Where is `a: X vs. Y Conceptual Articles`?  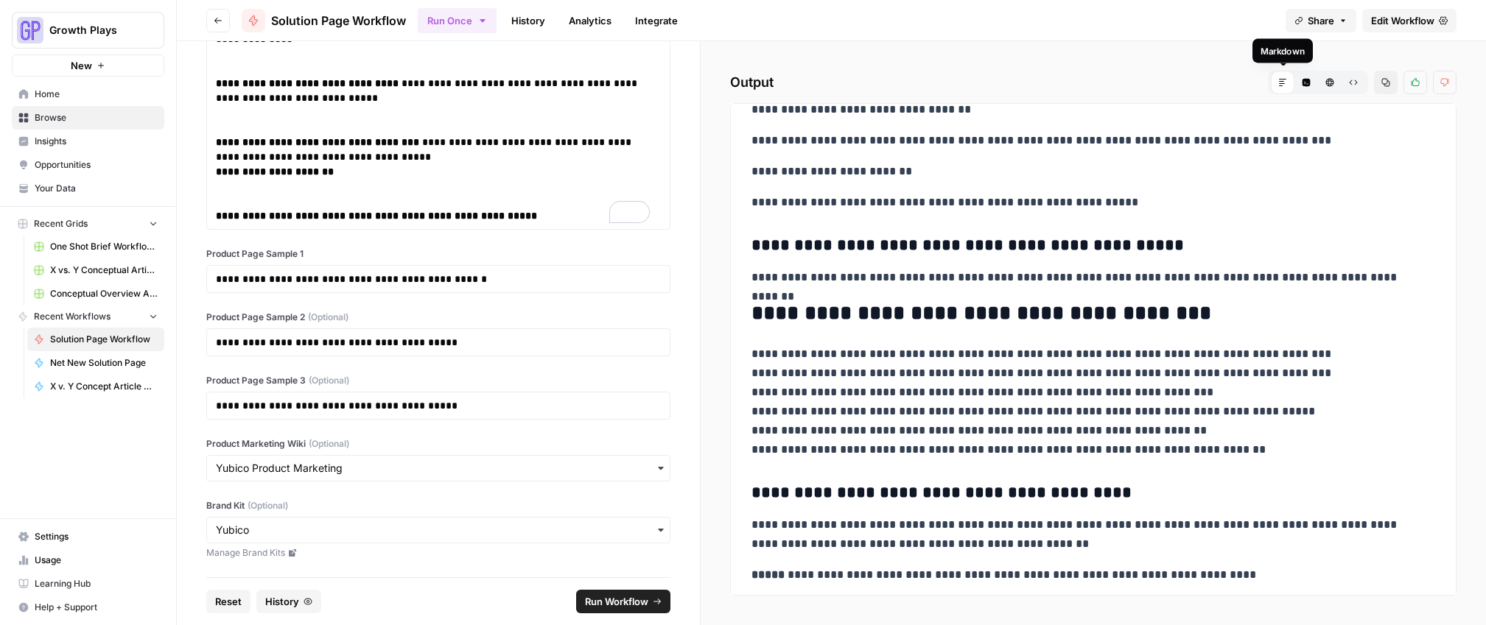
a: X vs. Y Conceptual Articles is located at coordinates (96, 270).